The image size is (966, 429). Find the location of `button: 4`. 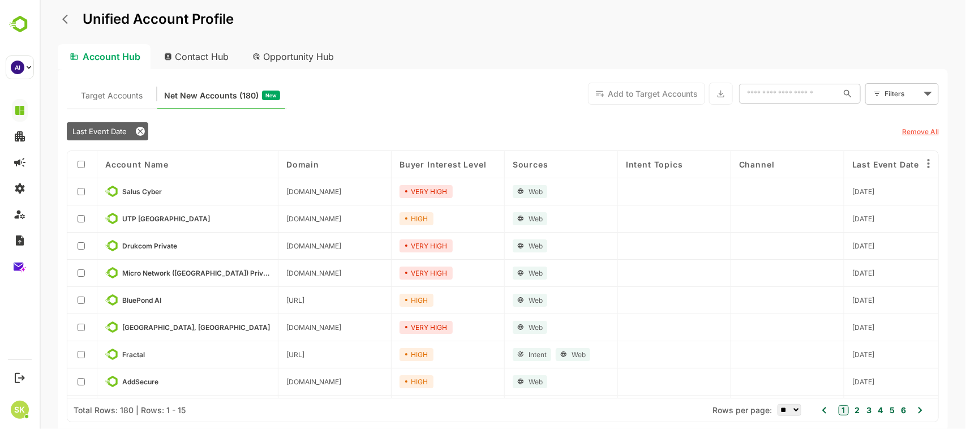

button: 4 is located at coordinates (840, 410).